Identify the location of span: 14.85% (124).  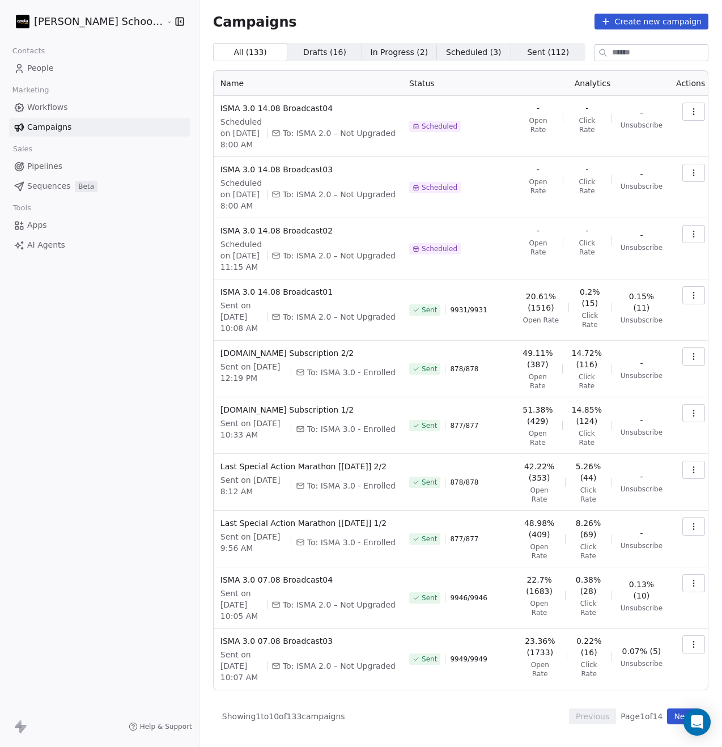
(587, 416).